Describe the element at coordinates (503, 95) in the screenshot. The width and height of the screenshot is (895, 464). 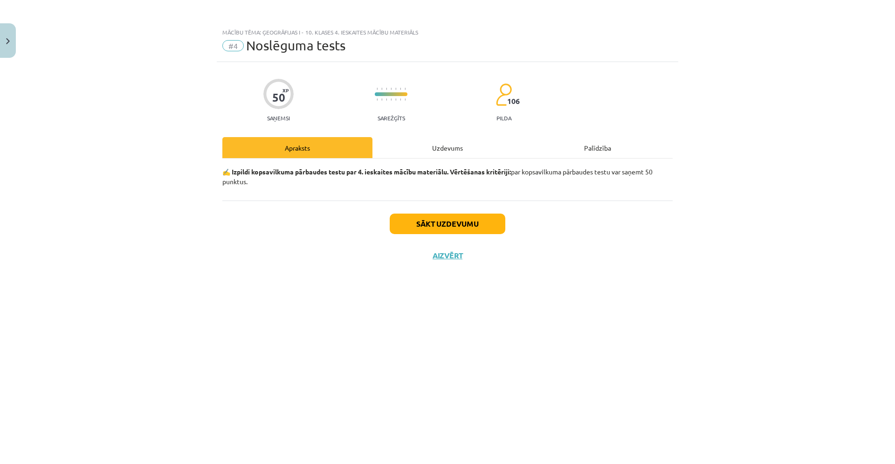
I see `img: students-c634bb4e5e11cddfef0936a35e636f08e4e9abd3cc4e673bd6f9a4125e45ecb1.svg` at that location.